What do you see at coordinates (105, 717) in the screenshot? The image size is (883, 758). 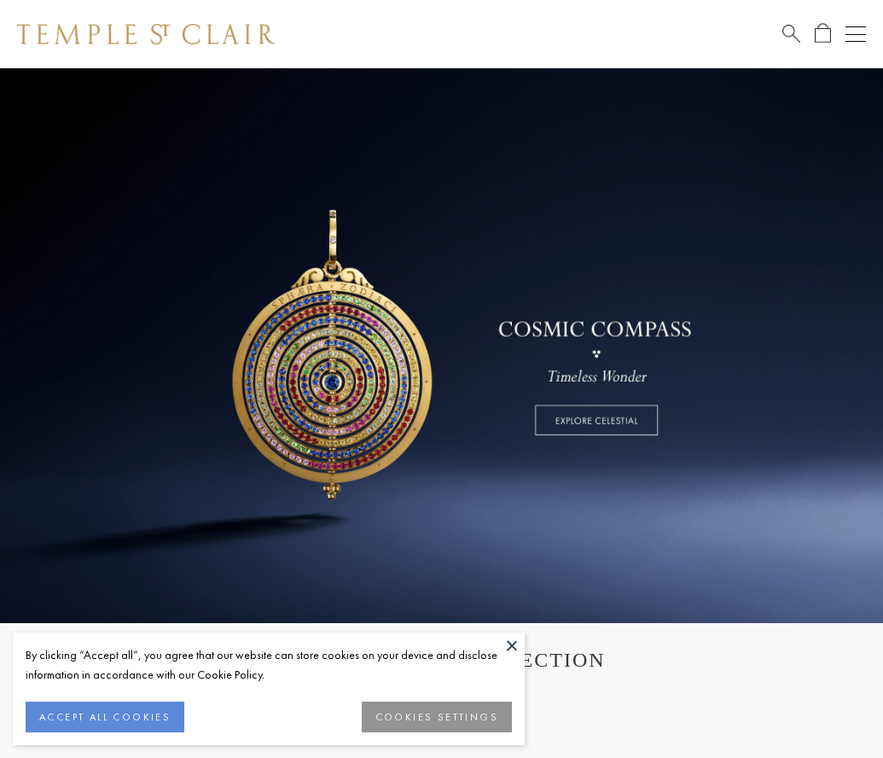 I see `button: ACCEPT ALL COOKIES` at bounding box center [105, 717].